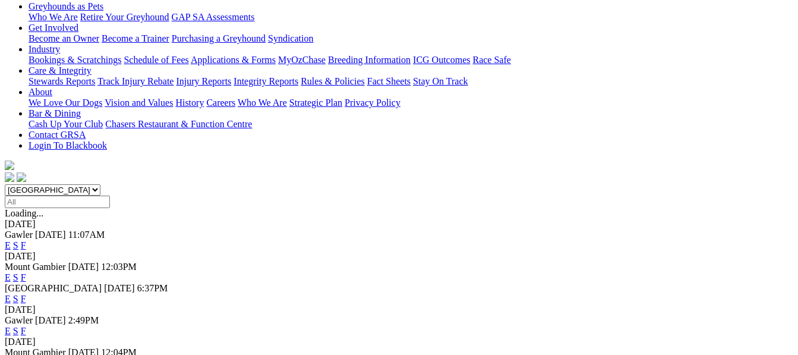  What do you see at coordinates (135, 81) in the screenshot?
I see `a: Track Injury Rebate` at bounding box center [135, 81].